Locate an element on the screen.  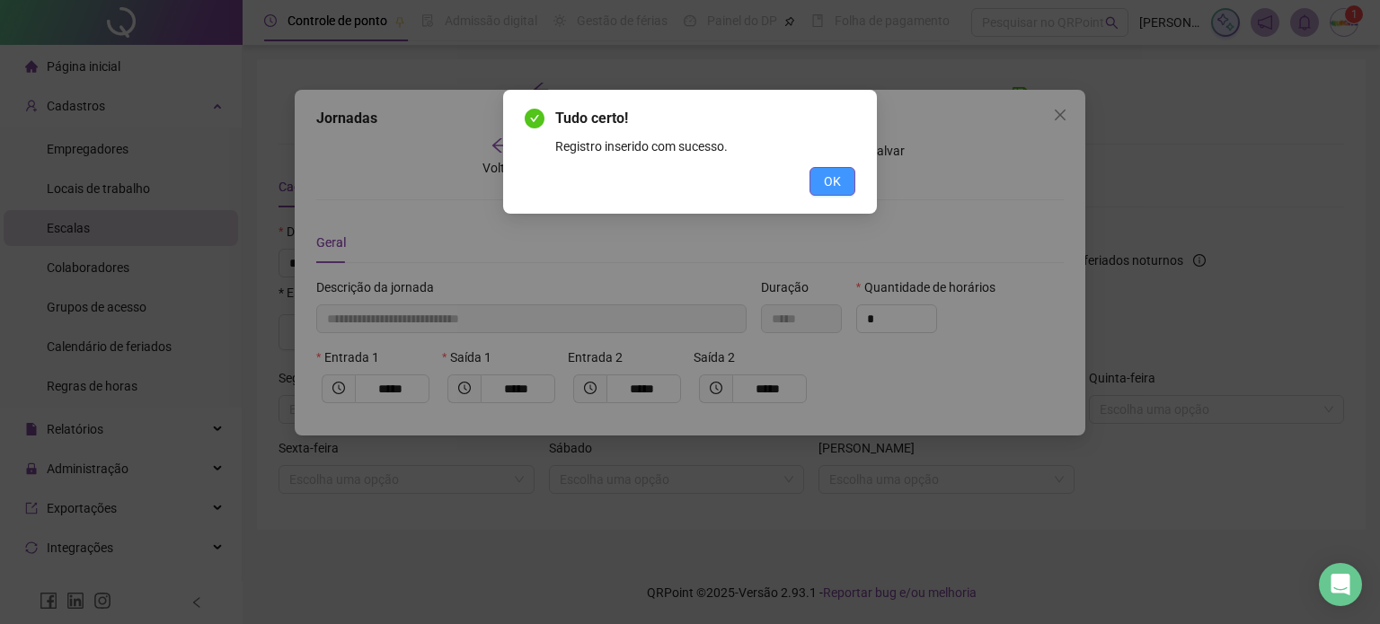
span: check-circle is located at coordinates (535, 119).